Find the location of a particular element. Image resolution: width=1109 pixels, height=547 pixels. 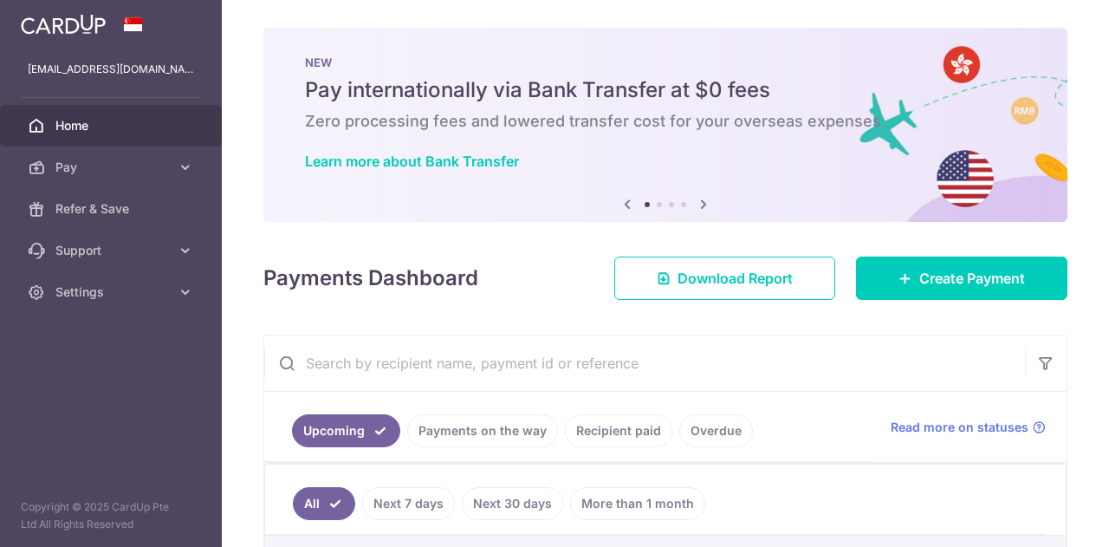

span: Read more on statuses is located at coordinates (959, 427).